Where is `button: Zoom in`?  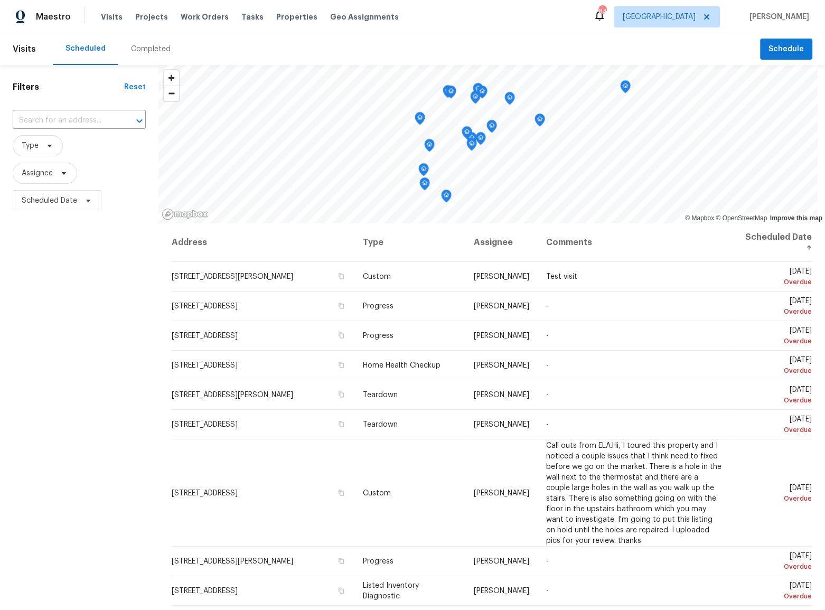 button: Zoom in is located at coordinates (171, 78).